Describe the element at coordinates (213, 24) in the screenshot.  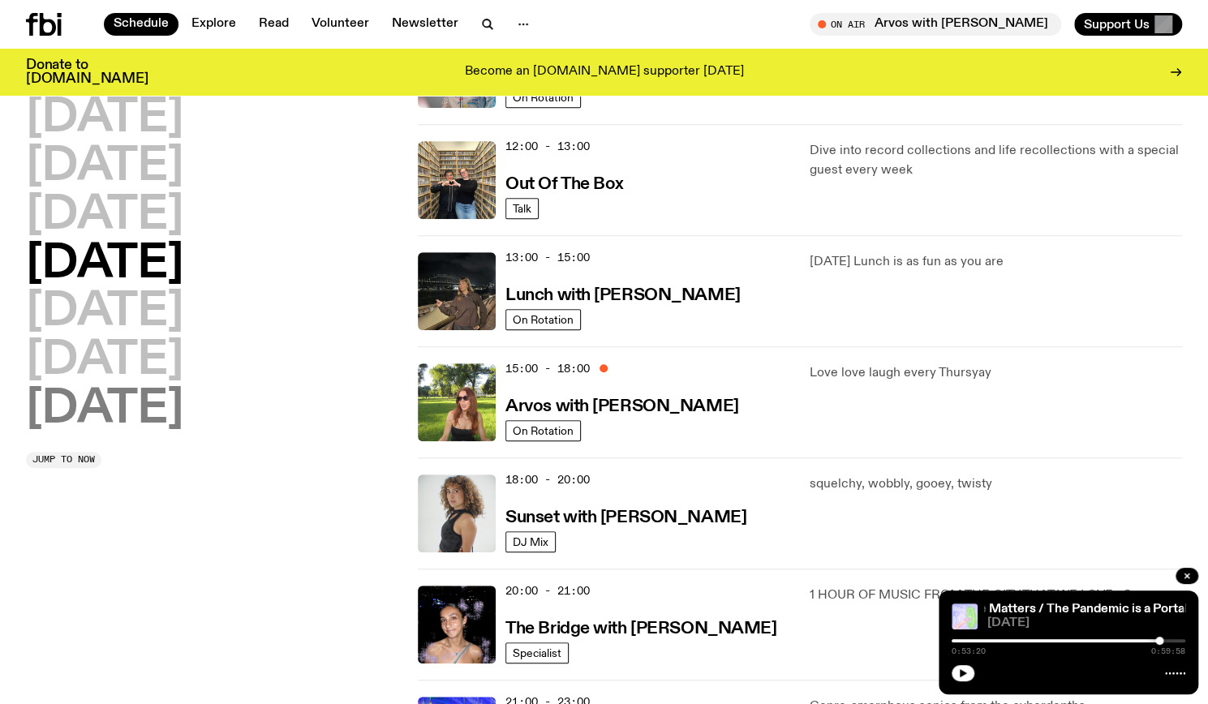
I see `a: Explore` at that location.